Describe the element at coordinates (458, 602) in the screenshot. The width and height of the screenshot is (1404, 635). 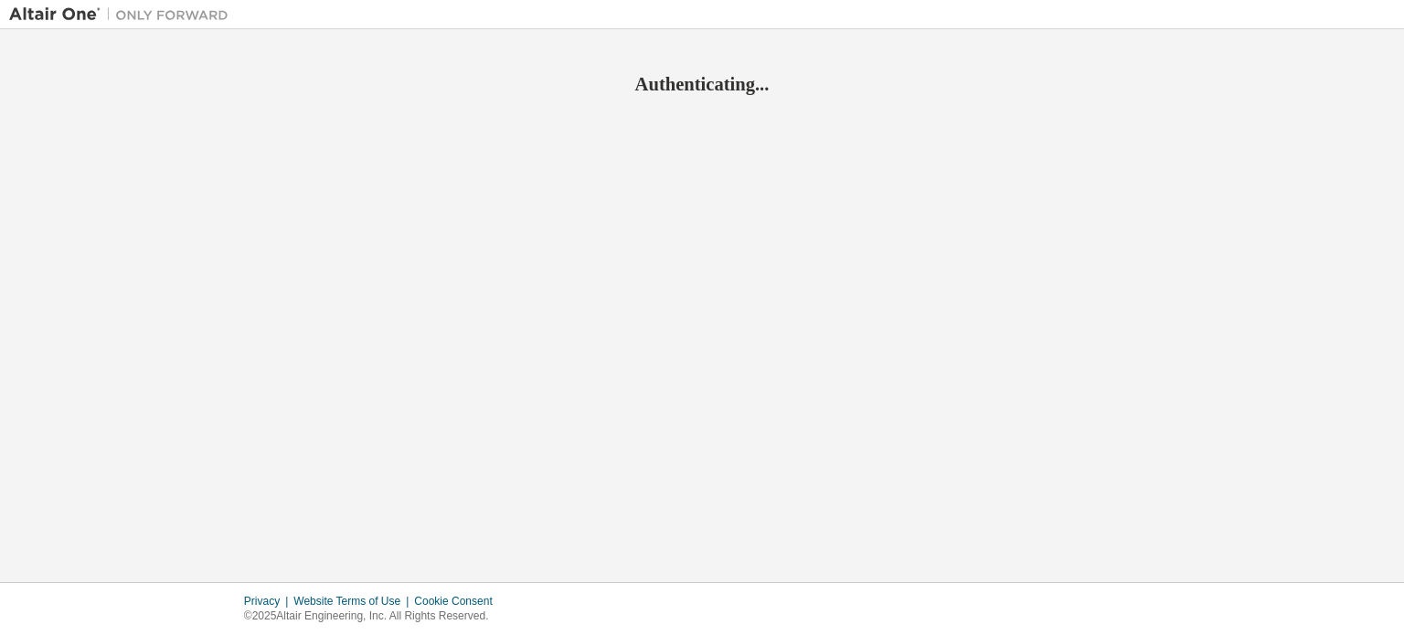
I see `div: Cookie Consent` at that location.